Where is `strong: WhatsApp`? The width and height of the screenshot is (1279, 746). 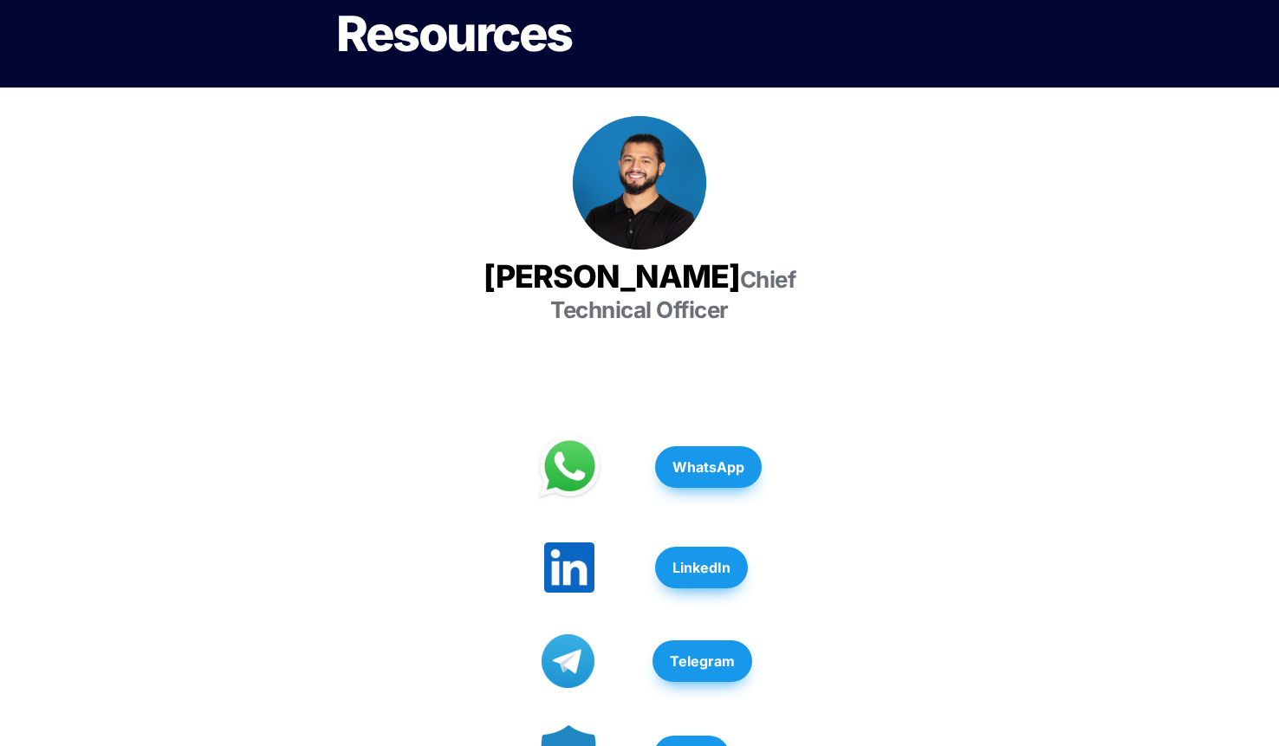 strong: WhatsApp is located at coordinates (708, 467).